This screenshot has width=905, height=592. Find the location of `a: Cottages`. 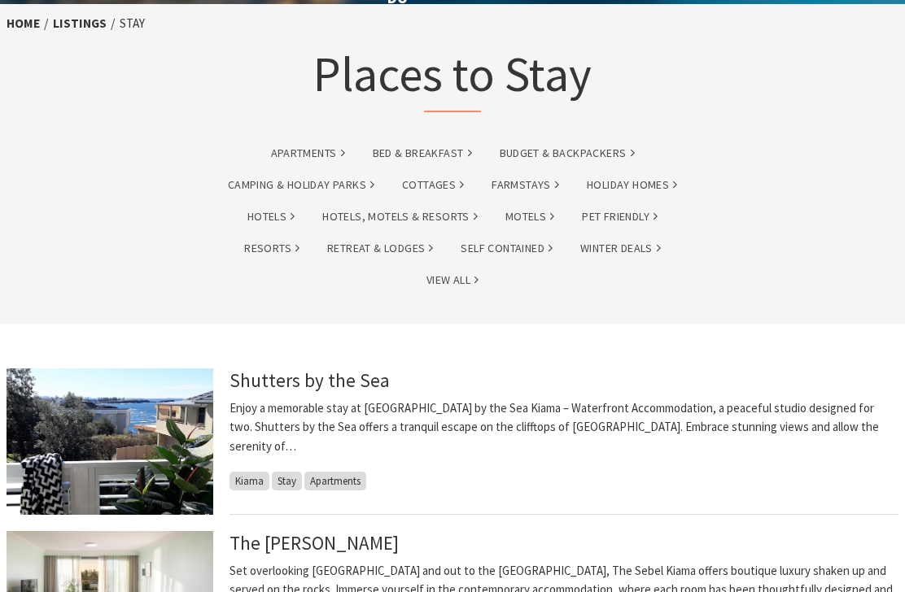

a: Cottages is located at coordinates (433, 185).